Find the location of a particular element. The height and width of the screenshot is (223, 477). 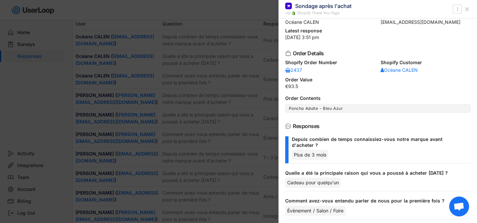

img: 1156660_ecommerce_logo_shopify_icon%20%281%29.png is located at coordinates (293, 13).